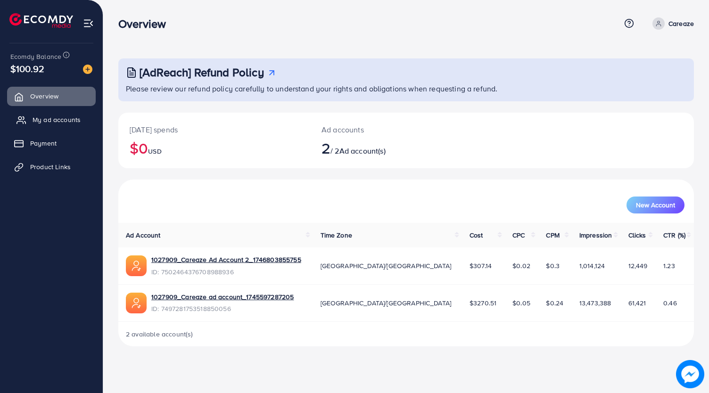  Describe the element at coordinates (656, 205) in the screenshot. I see `button: New Account` at that location.